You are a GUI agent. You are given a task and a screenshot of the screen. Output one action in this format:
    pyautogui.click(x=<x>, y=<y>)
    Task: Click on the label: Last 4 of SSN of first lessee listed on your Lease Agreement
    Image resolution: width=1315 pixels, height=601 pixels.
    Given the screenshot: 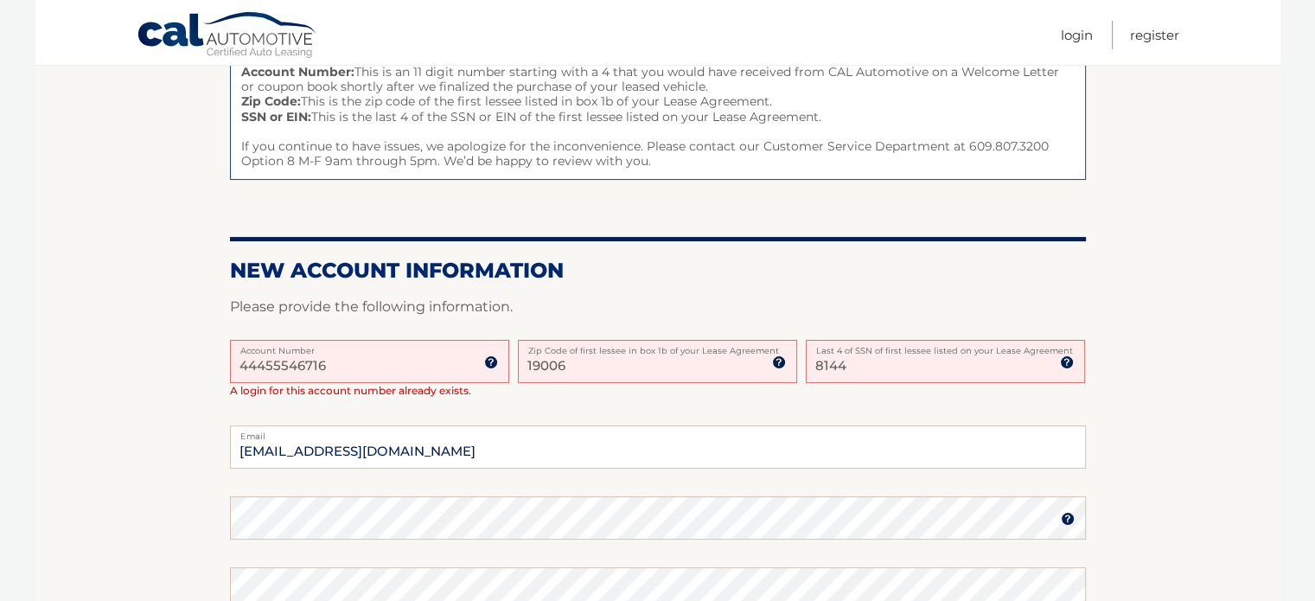 What is the action you would take?
    pyautogui.click(x=945, y=347)
    